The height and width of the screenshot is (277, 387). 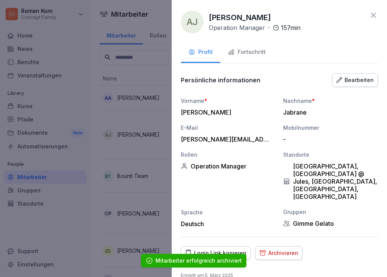 I want to click on p: 157 min, so click(x=291, y=28).